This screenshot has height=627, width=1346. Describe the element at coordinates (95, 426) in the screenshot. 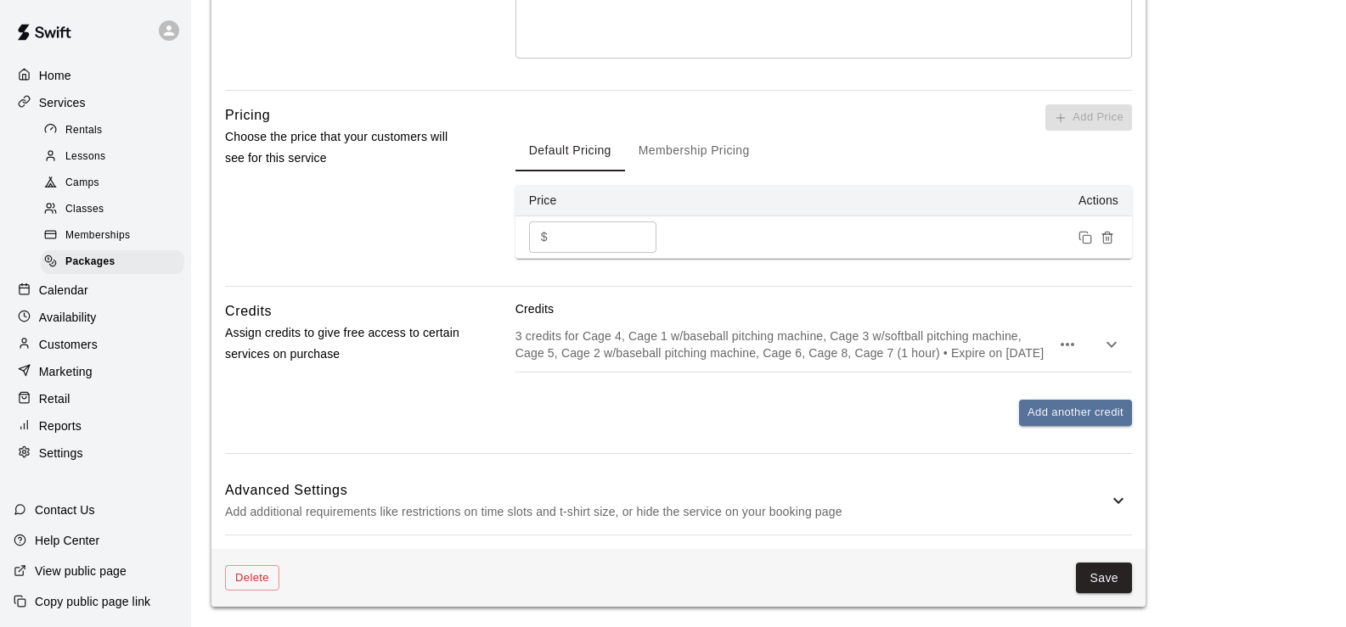

I see `div: Reports` at that location.